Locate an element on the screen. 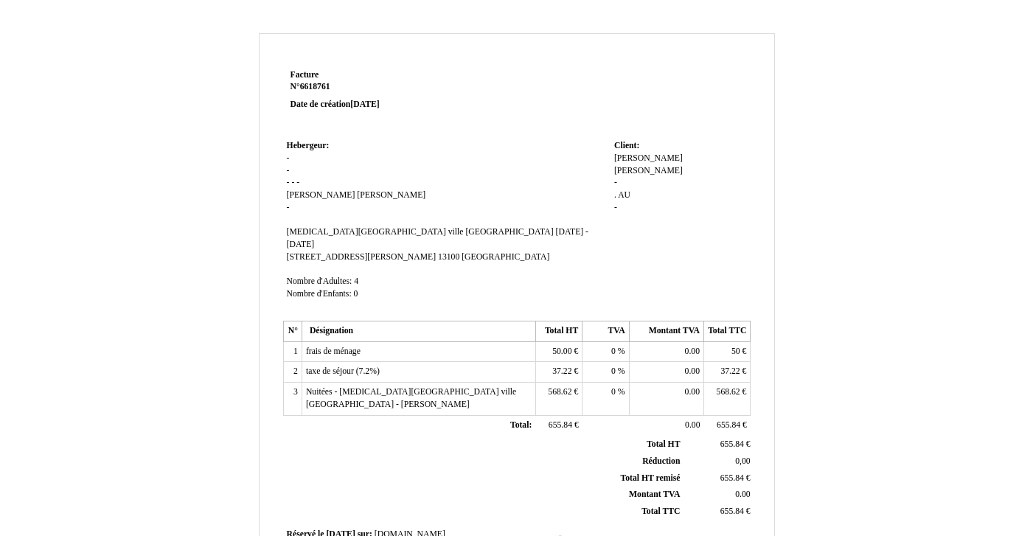 Image resolution: width=1033 pixels, height=536 pixels. span: Montant TVA is located at coordinates (654, 494).